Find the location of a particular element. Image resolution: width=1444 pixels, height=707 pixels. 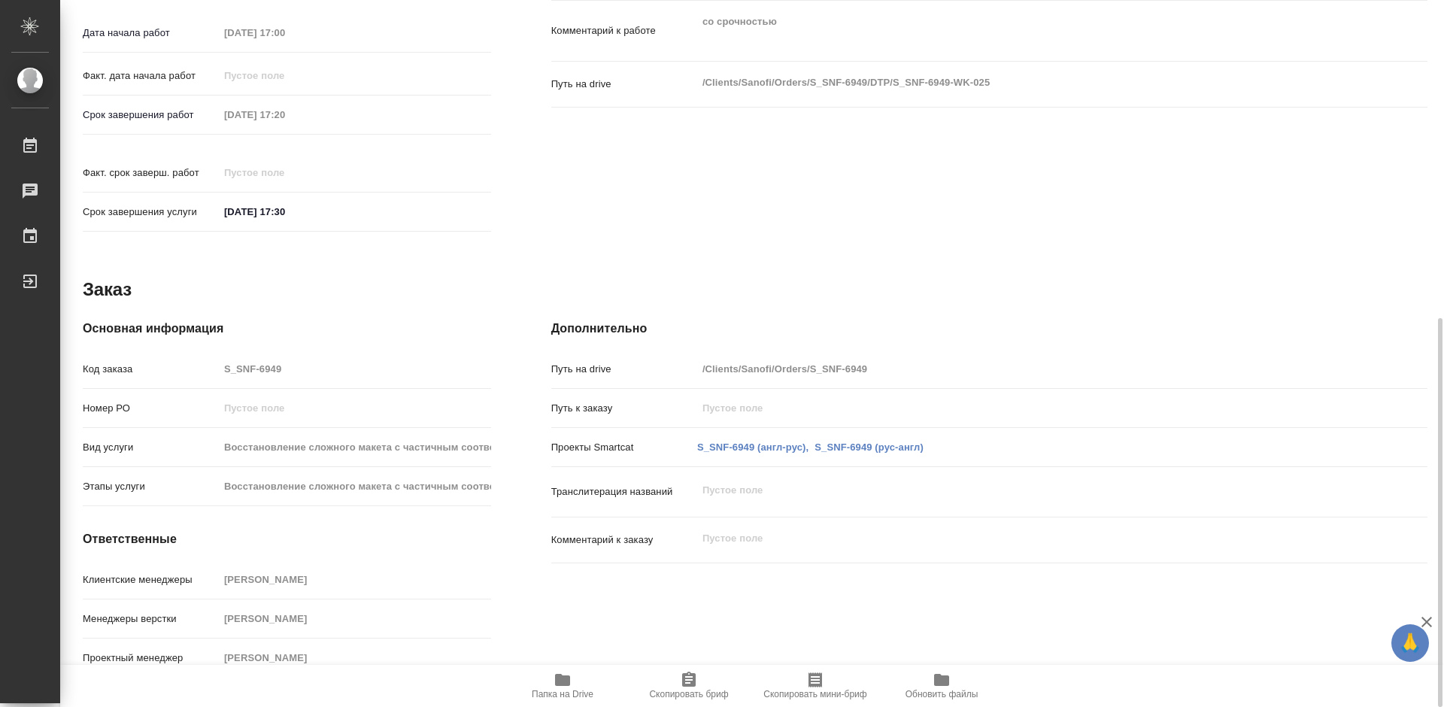

h2: Заказ is located at coordinates (107, 290).